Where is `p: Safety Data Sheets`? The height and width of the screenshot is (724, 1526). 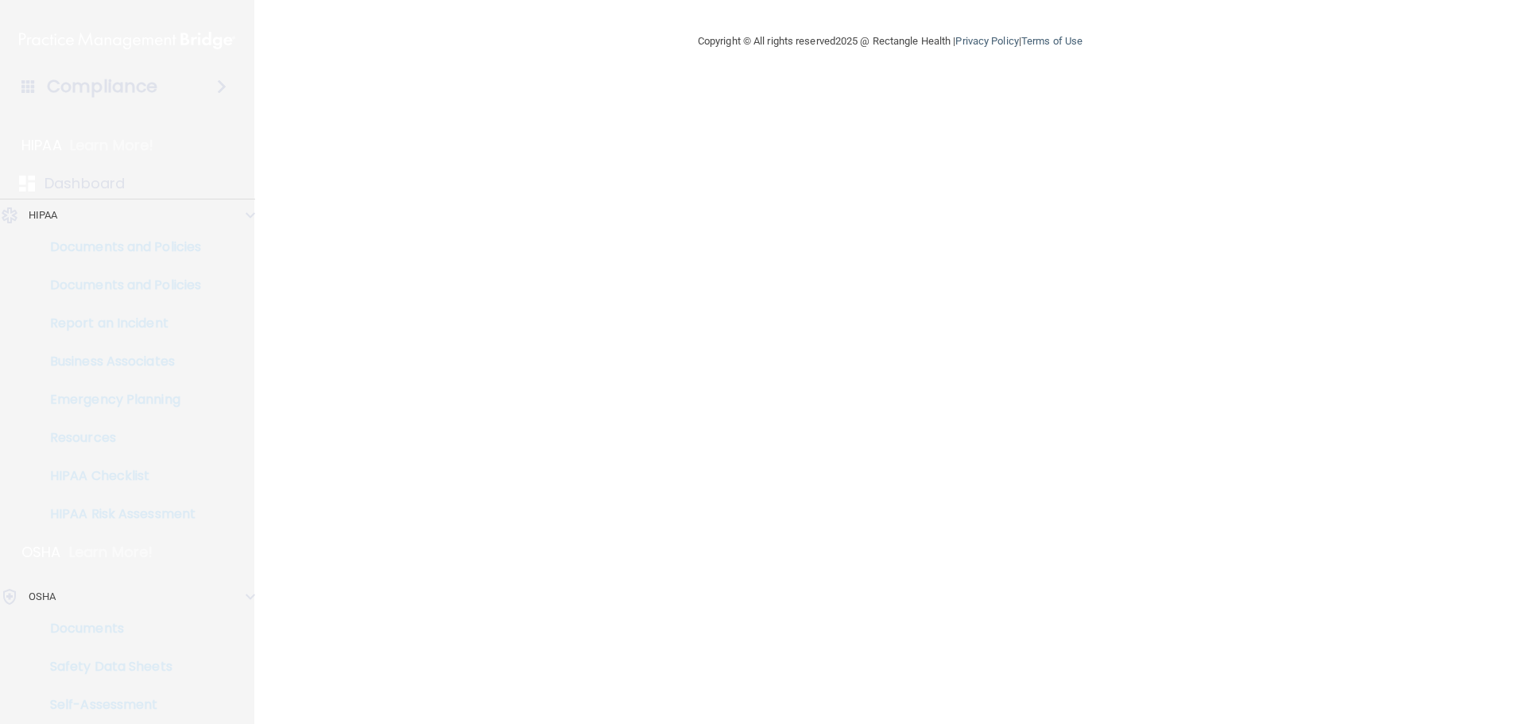 p: Safety Data Sheets is located at coordinates (118, 667).